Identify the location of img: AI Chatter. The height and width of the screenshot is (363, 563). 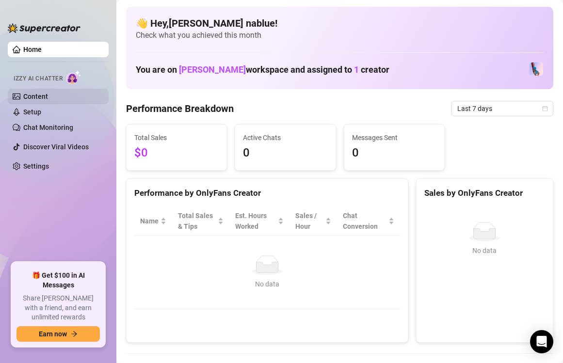
(74, 77).